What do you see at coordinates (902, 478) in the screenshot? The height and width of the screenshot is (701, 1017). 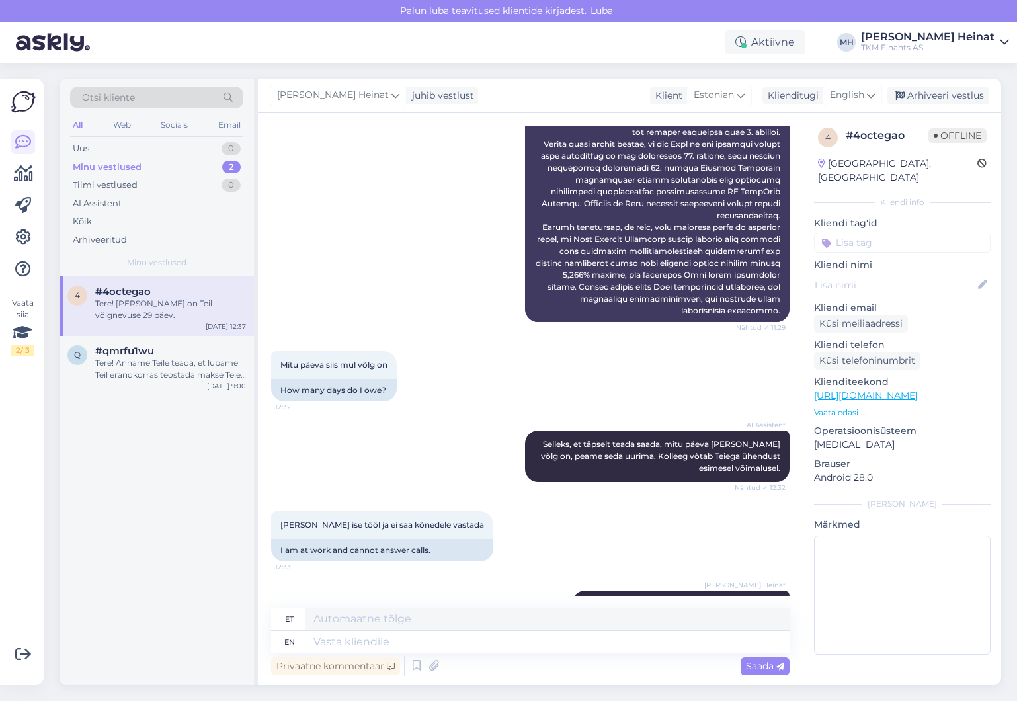 I see `p: Android 28.0` at bounding box center [902, 478].